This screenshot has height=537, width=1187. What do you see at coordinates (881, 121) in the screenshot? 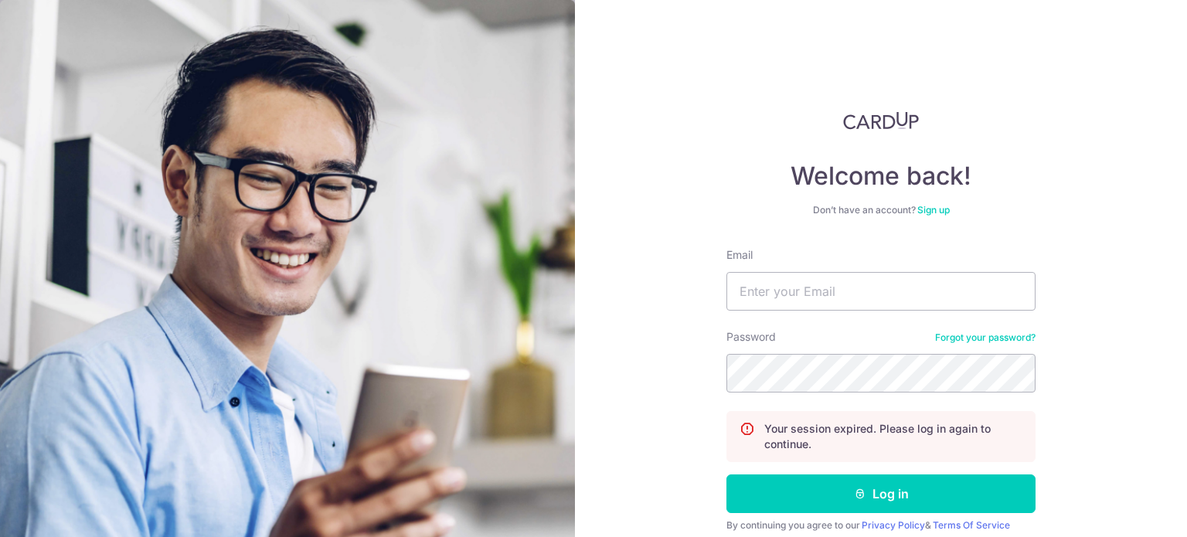
I see `img: CardUp Logo` at bounding box center [881, 121].